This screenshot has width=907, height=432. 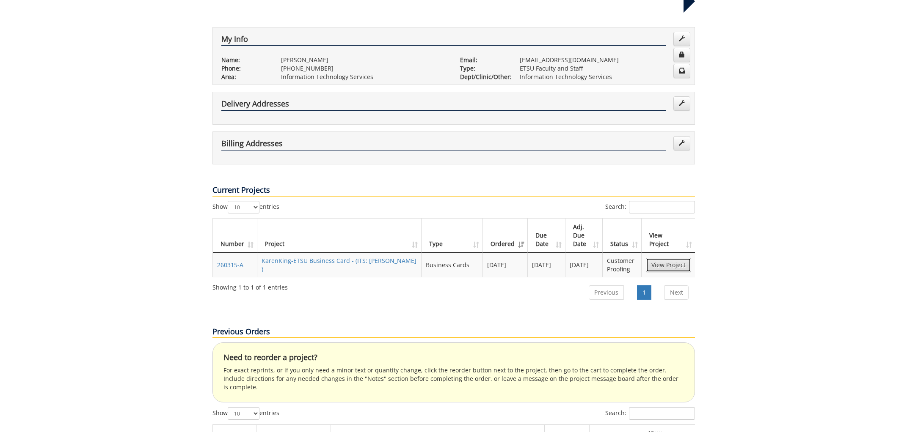 I want to click on p: Dept/Clinic/Other:, so click(x=483, y=77).